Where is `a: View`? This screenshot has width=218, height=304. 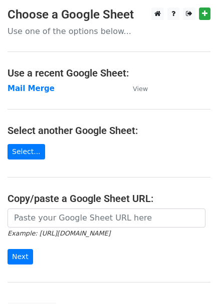
a: View is located at coordinates (135, 89).